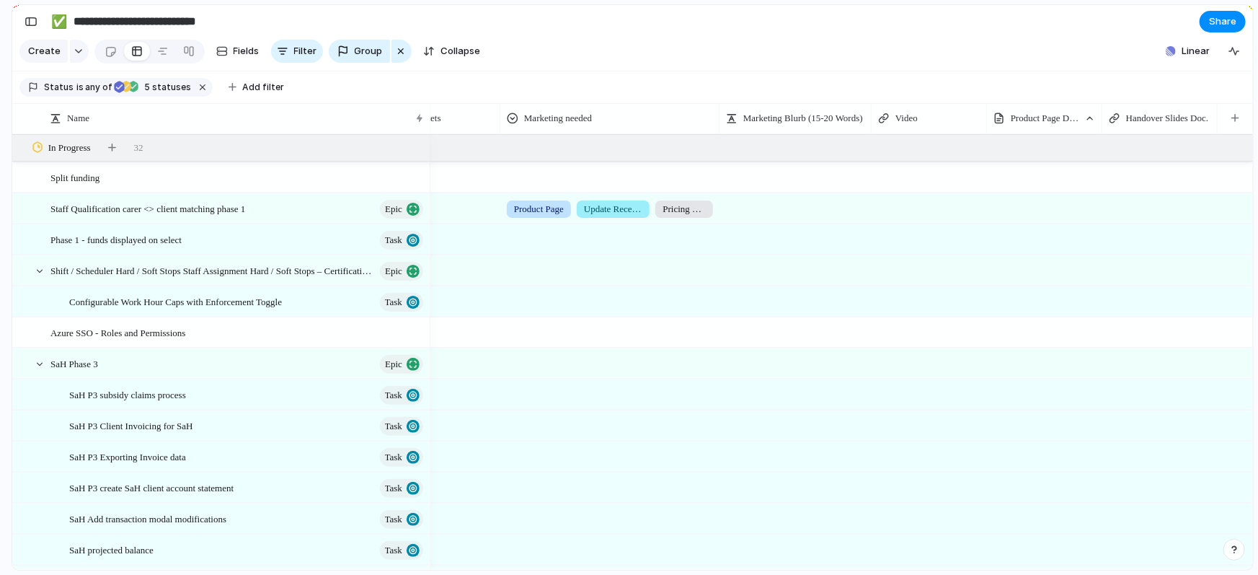 The image size is (1258, 575). What do you see at coordinates (148, 518) in the screenshot?
I see `span: SaH Add transaction modal modifications` at bounding box center [148, 518].